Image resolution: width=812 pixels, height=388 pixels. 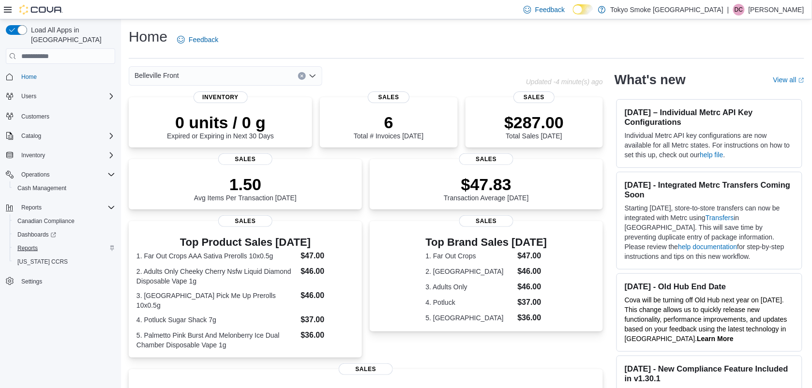 I want to click on strong: Learn More, so click(x=715, y=339).